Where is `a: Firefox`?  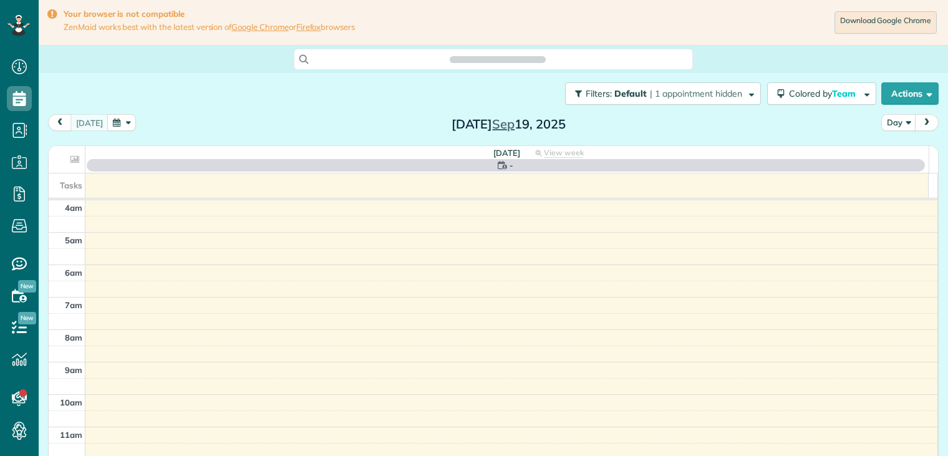
a: Firefox is located at coordinates (309, 27).